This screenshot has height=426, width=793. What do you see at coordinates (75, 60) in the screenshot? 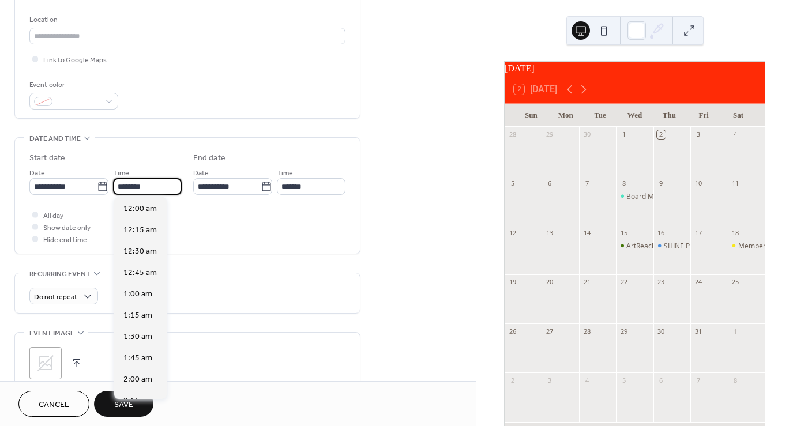
I see `span: Link to Google Maps` at bounding box center [75, 60].